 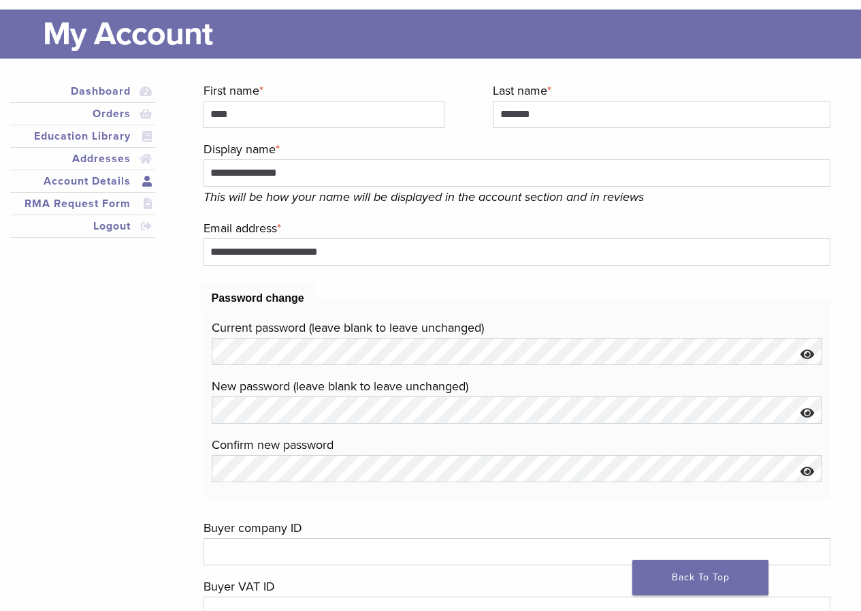 What do you see at coordinates (517, 528) in the screenshot?
I see `label: Buyer company ID` at bounding box center [517, 528].